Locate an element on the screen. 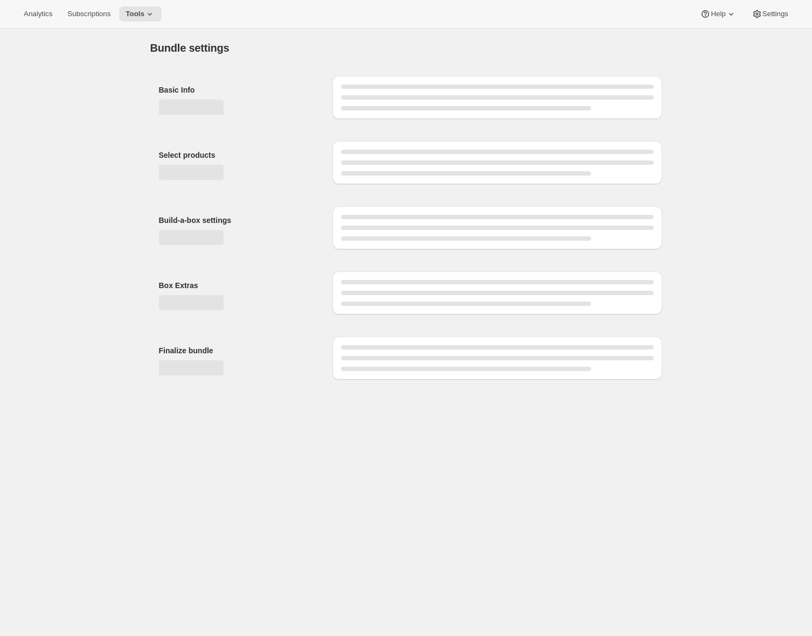  h2: Box Extras is located at coordinates (237, 286).